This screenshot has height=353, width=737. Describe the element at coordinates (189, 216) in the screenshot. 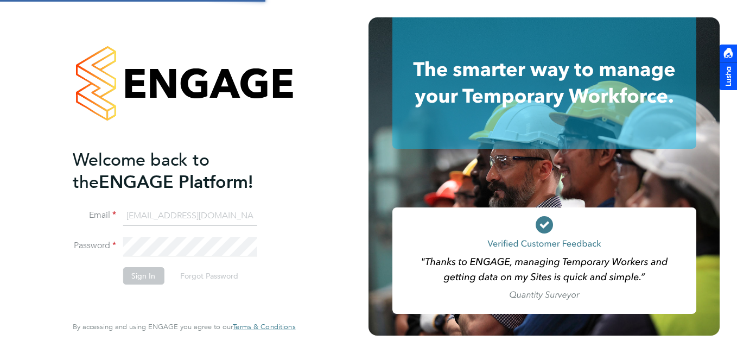

I see `input: Enter your work email...` at that location.